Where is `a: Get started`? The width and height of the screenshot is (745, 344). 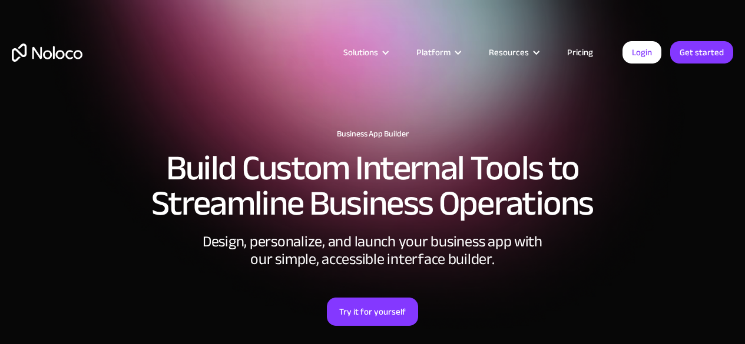
a: Get started is located at coordinates (701, 52).